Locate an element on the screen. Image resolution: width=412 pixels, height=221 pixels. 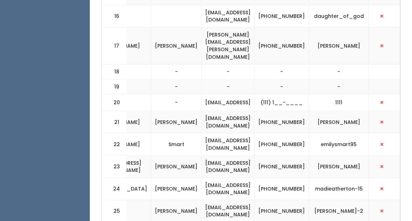
td: 22 is located at coordinates (114, 145).